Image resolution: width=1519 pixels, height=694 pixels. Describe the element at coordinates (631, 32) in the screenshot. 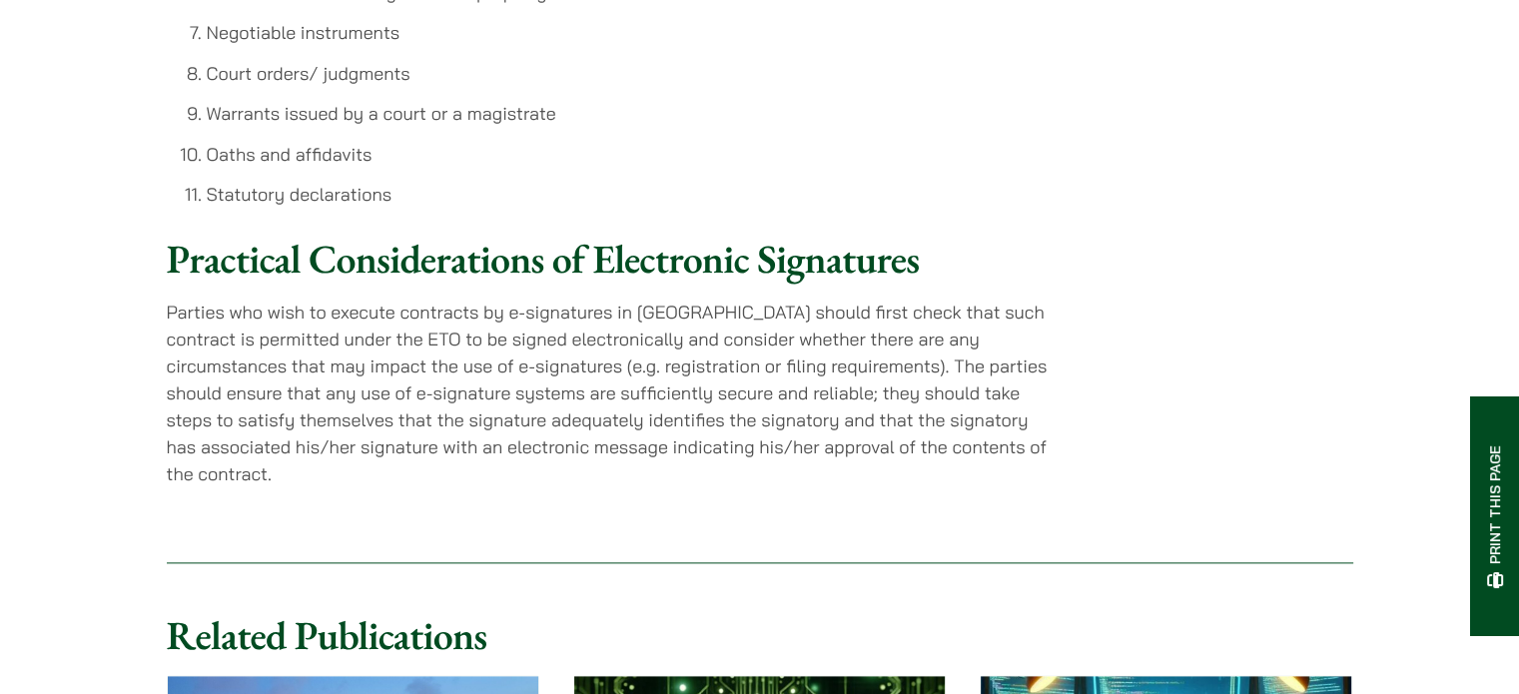

I see `li: Negotiable instruments` at that location.